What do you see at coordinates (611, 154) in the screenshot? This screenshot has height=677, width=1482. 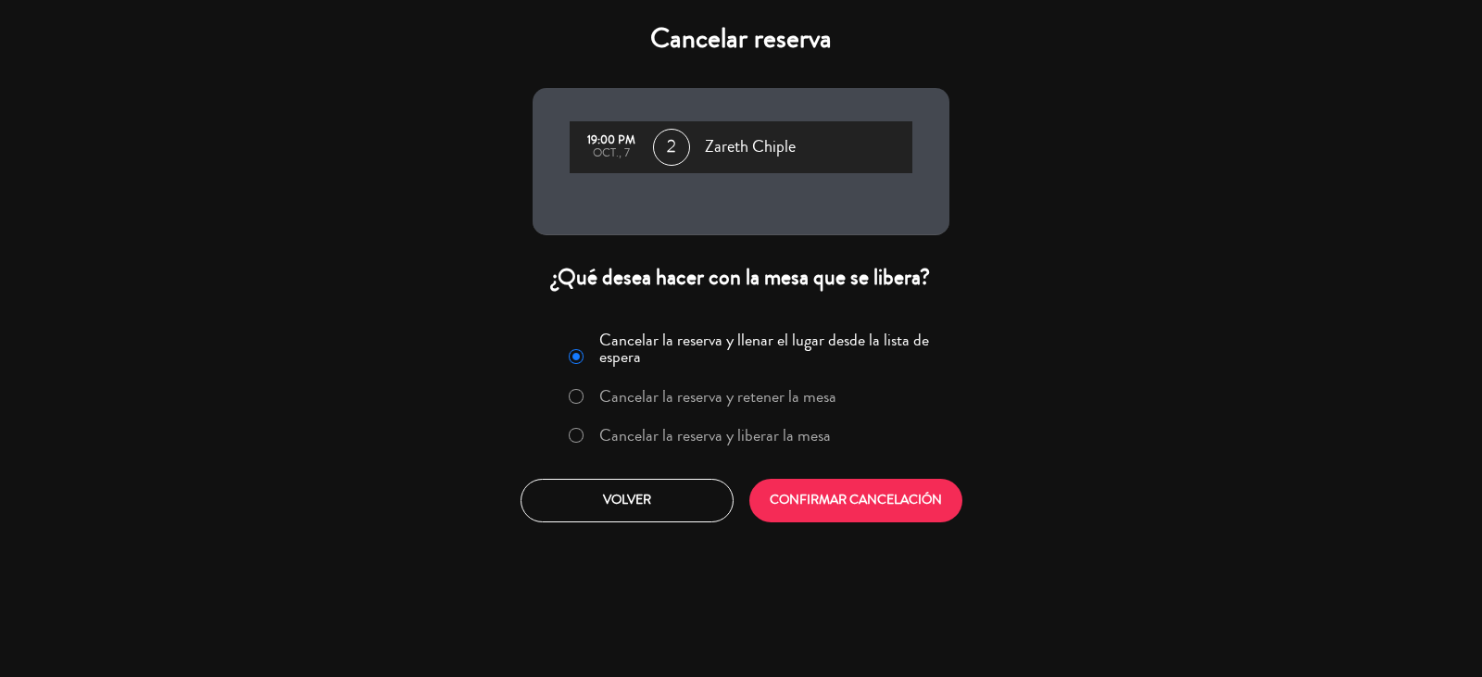 I see `div: oct., 7` at bounding box center [611, 154].